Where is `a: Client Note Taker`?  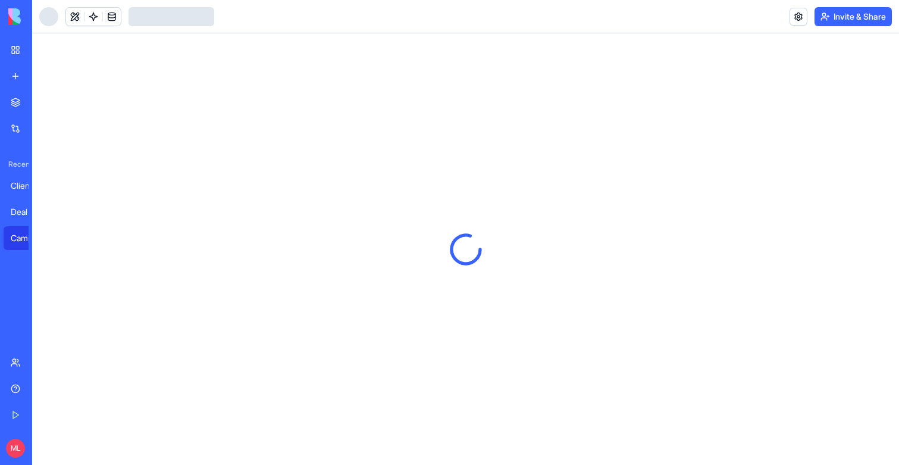
a: Client Note Taker is located at coordinates (27, 186).